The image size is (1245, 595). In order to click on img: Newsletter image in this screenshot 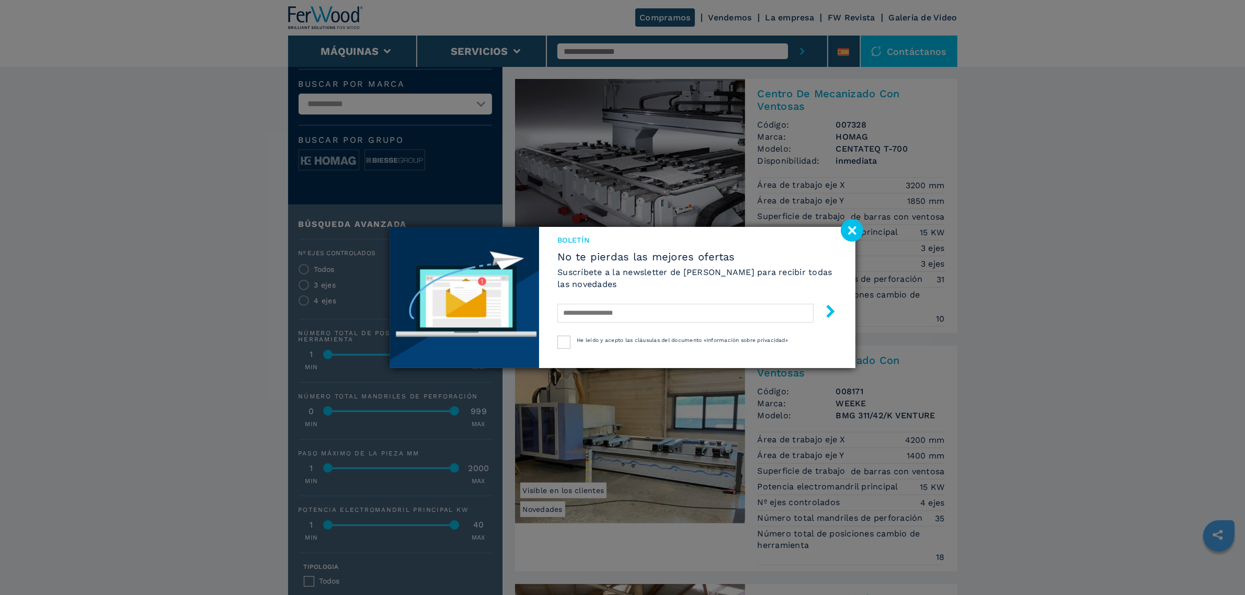, I will do `click(465, 298)`.